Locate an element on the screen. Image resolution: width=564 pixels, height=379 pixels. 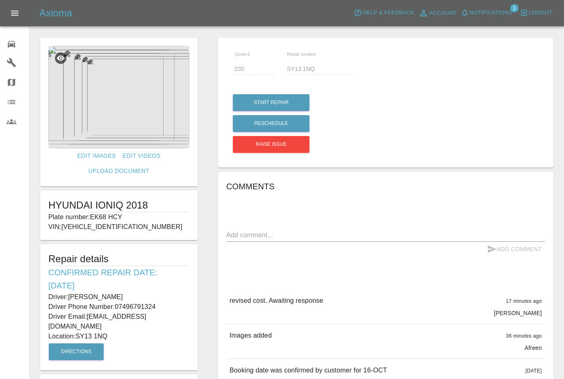
button: Start Repair is located at coordinates (271, 103).